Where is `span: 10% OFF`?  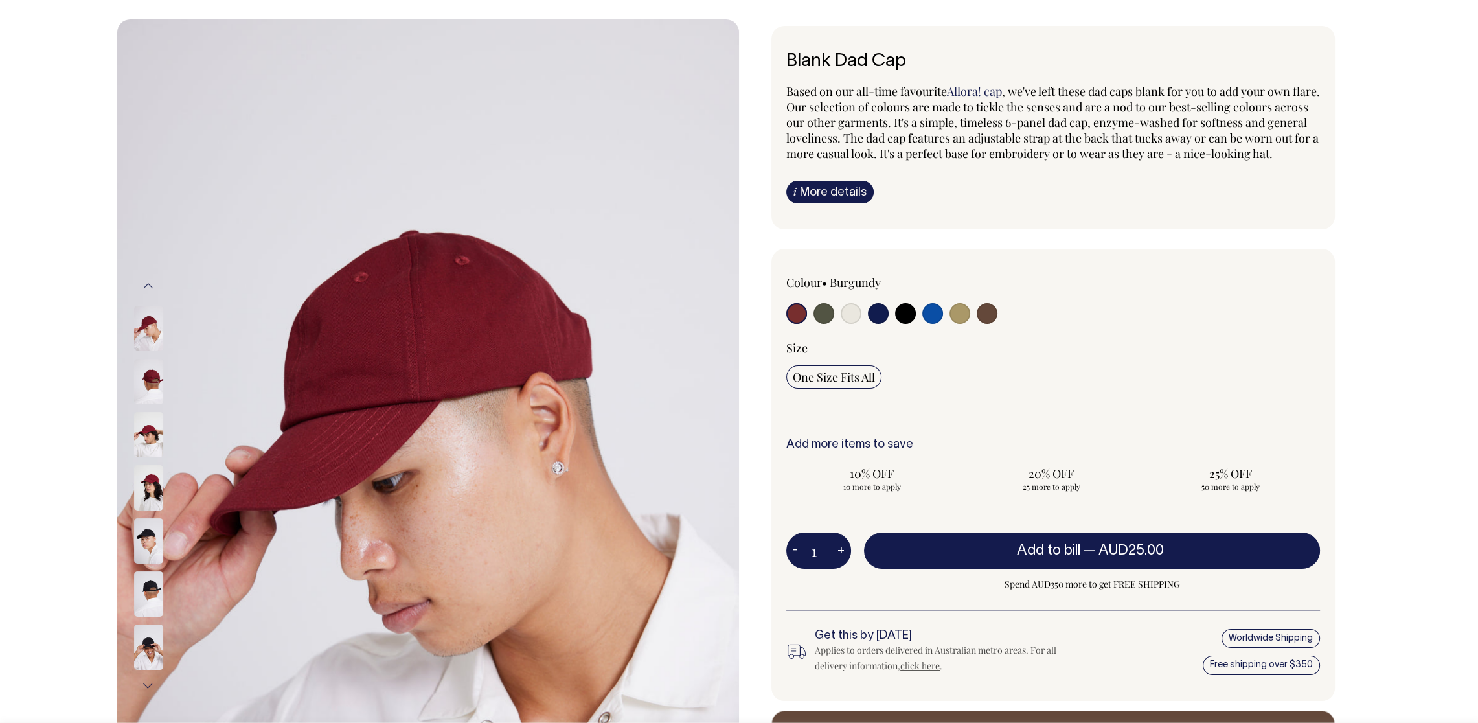 span: 10% OFF is located at coordinates (871, 473).